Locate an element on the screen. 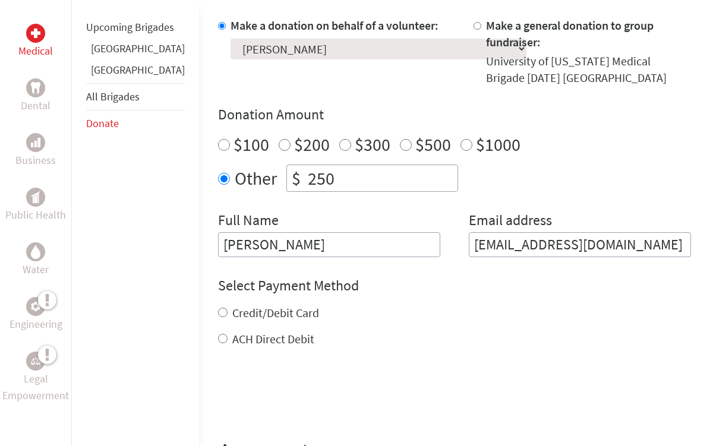  label: $200 is located at coordinates (312, 144).